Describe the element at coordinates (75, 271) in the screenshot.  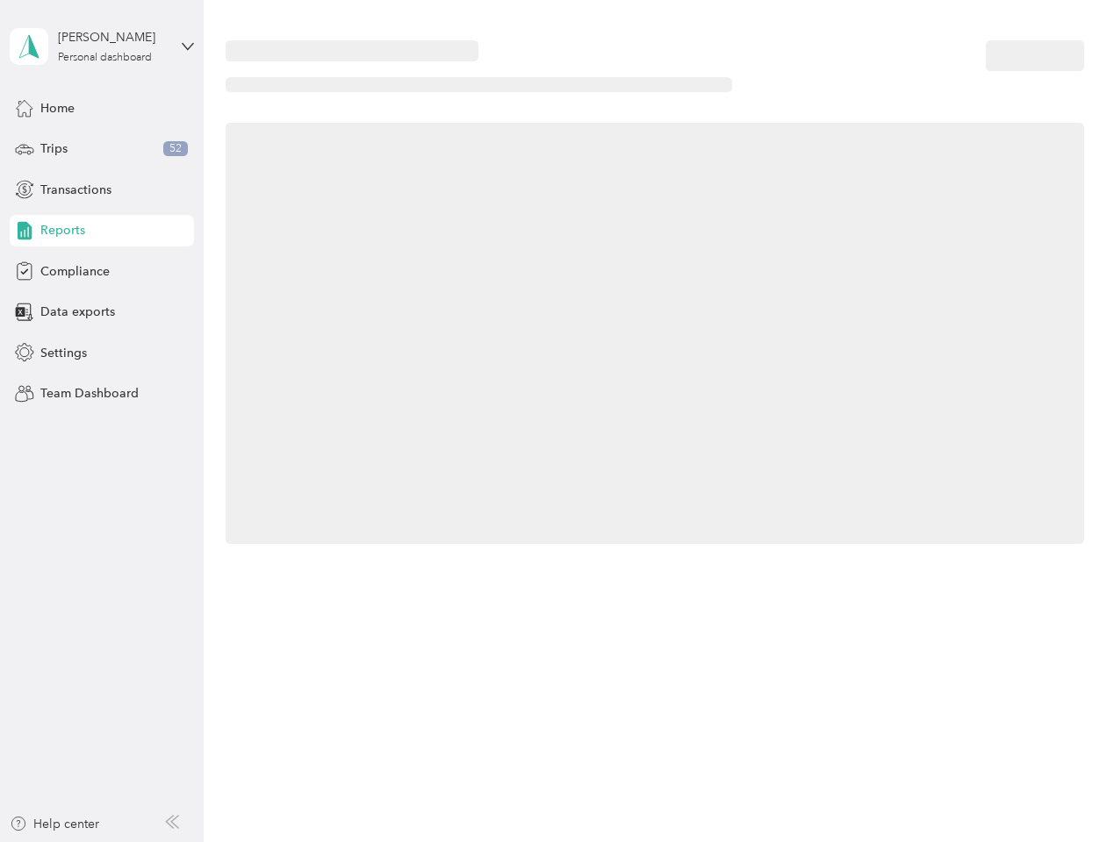
I see `span: Compliance` at that location.